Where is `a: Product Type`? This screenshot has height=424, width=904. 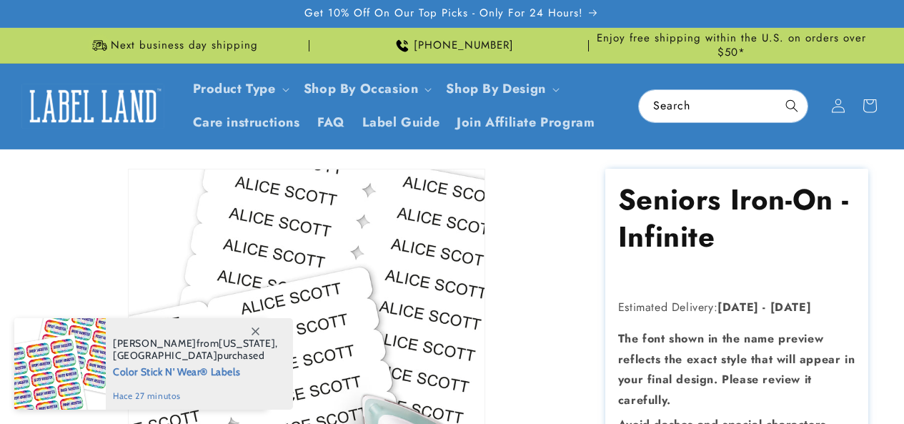
a: Product Type is located at coordinates (234, 89).